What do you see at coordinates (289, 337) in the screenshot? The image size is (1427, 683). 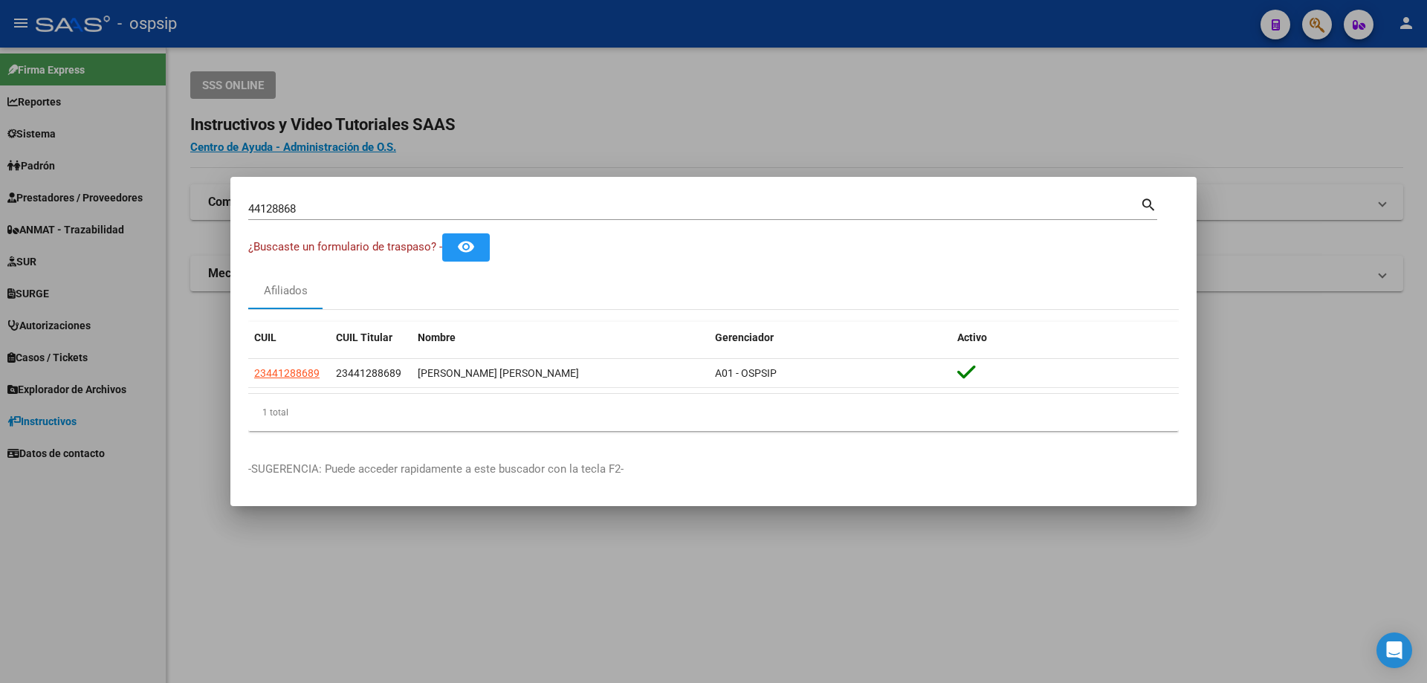 I see `datatable-header-cell: CUIL` at bounding box center [289, 337].